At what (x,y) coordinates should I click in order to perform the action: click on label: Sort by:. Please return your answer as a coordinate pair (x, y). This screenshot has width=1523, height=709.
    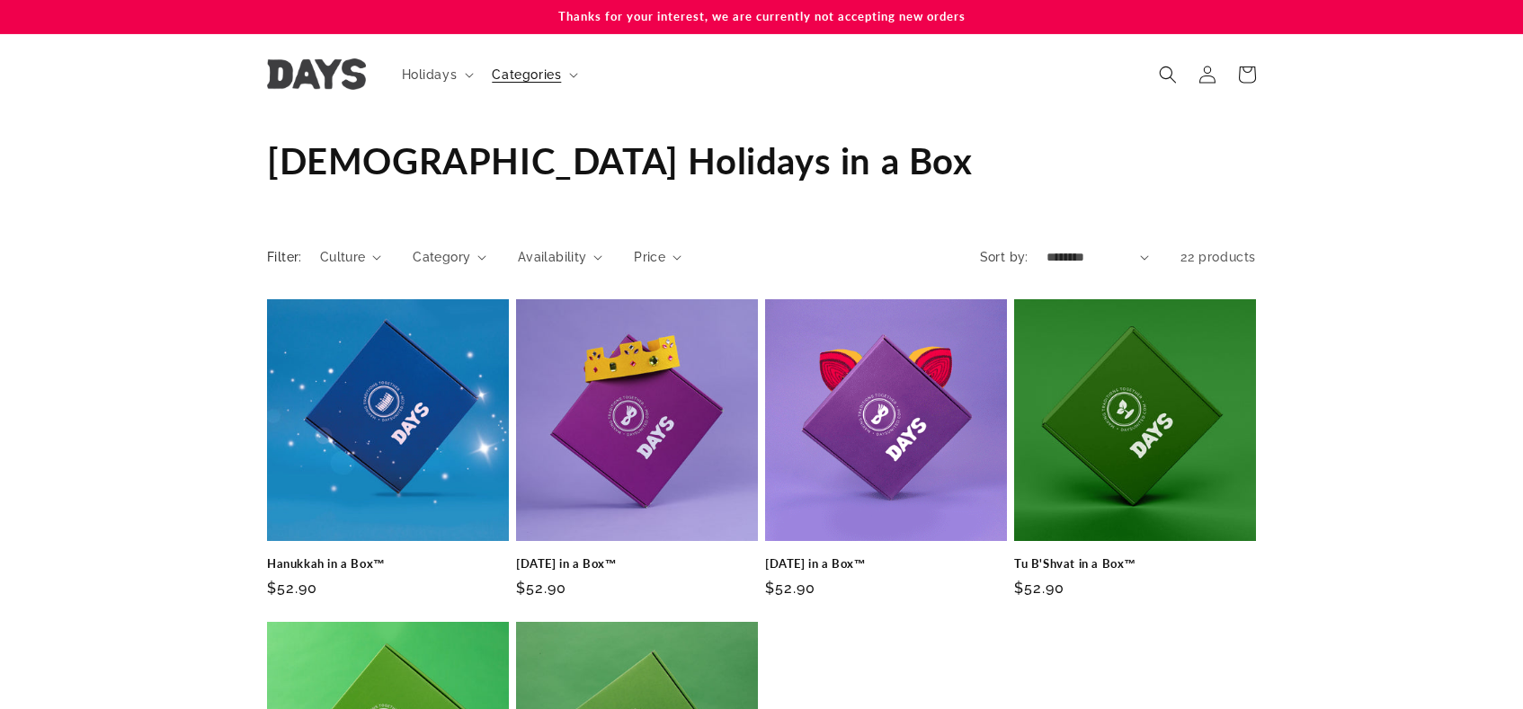
    Looking at the image, I should click on (1004, 257).